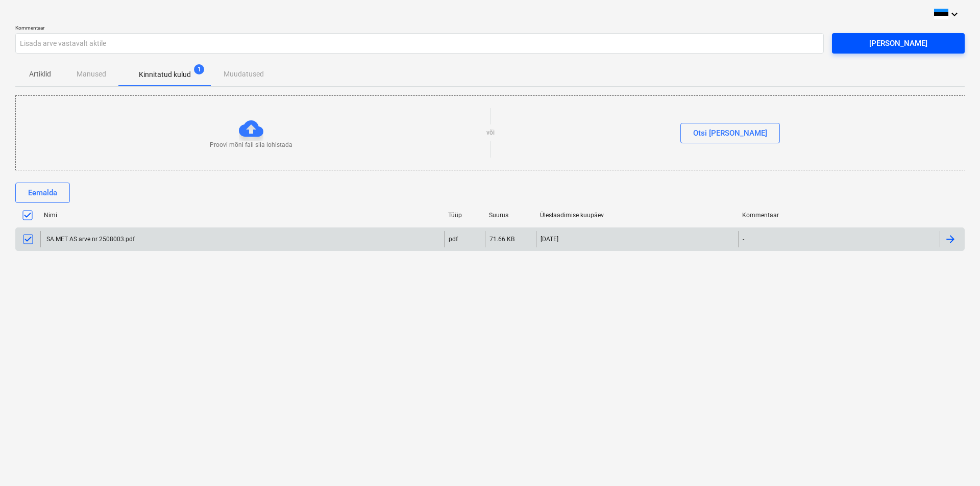  I want to click on span: 1, so click(199, 69).